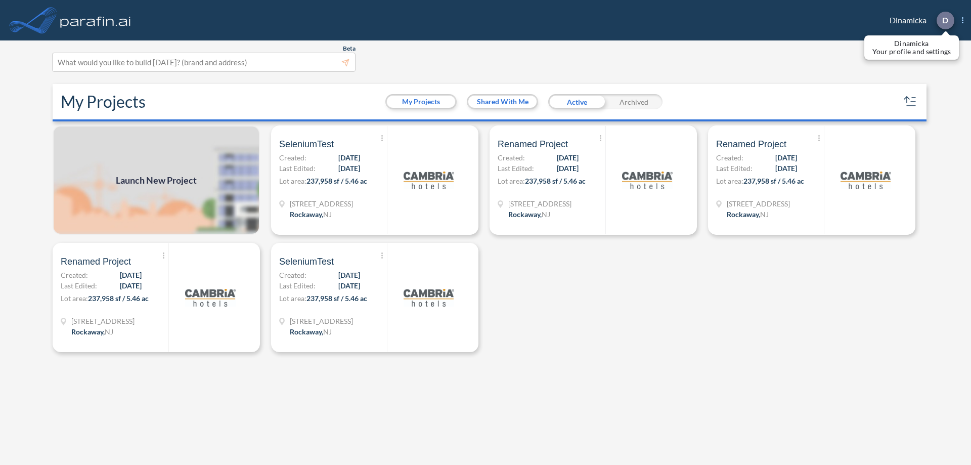 The image size is (971, 465). I want to click on button: sort, so click(911, 102).